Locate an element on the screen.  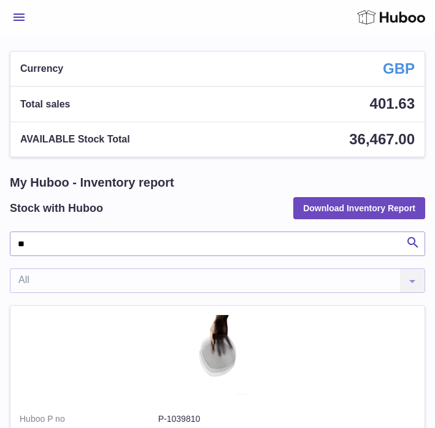
span: Total sales is located at coordinates (45, 104).